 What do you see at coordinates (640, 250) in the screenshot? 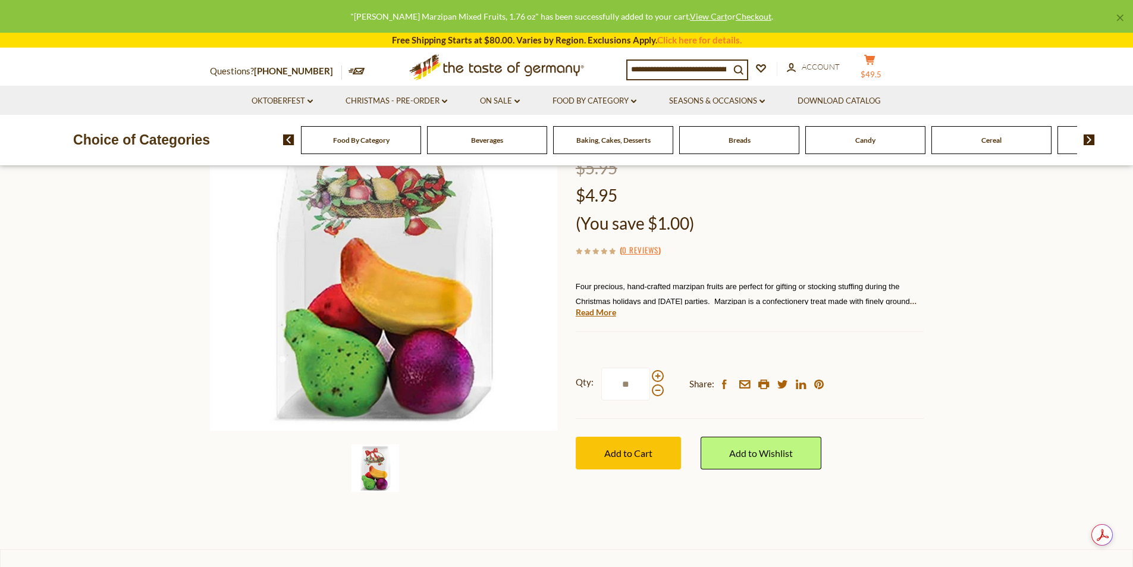
I see `a: 0 Reviews` at bounding box center [640, 250].